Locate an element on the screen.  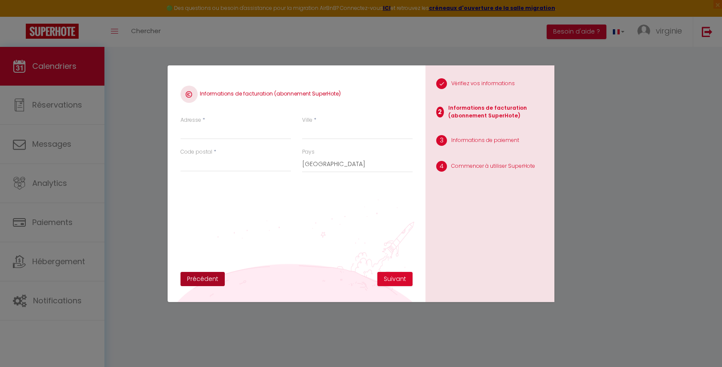
li: Vérifiez vos informations is located at coordinates (490, 85).